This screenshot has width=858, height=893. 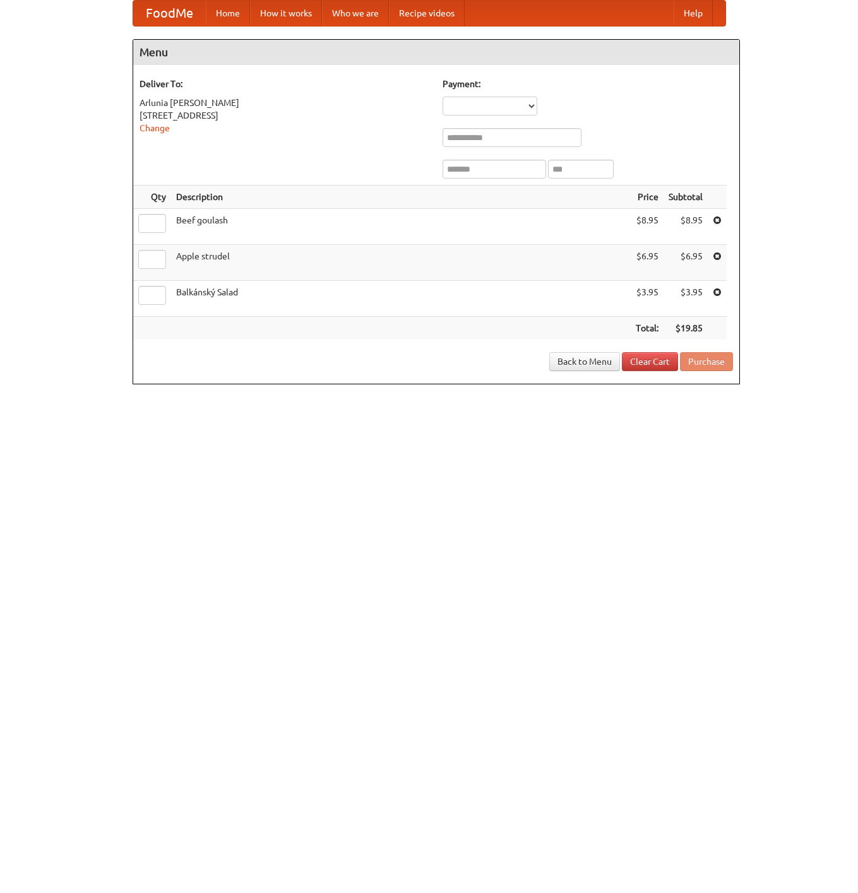 What do you see at coordinates (686, 328) in the screenshot?
I see `th: $19.85` at bounding box center [686, 328].